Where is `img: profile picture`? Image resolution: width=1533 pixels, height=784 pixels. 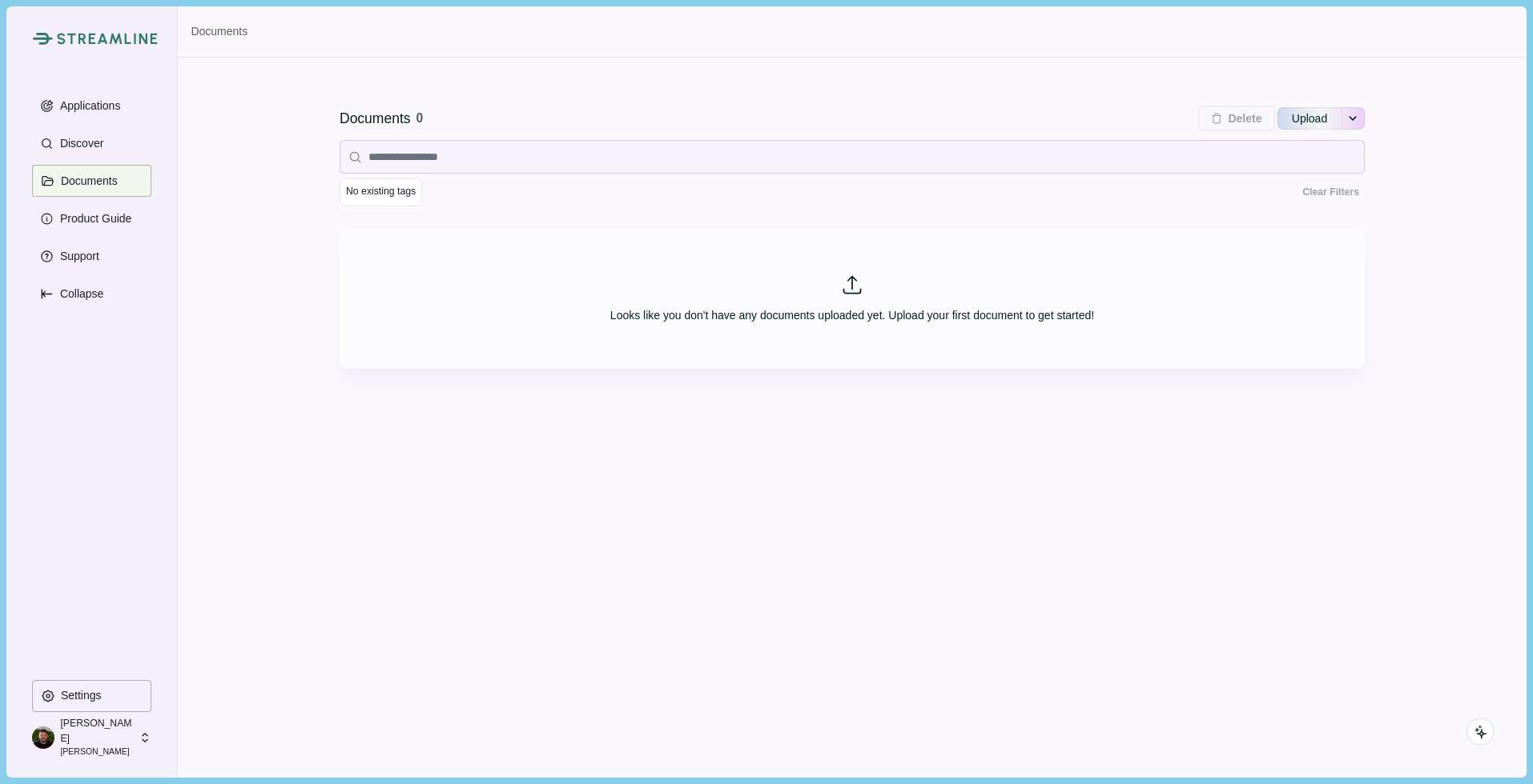 img: profile picture is located at coordinates (43, 738).